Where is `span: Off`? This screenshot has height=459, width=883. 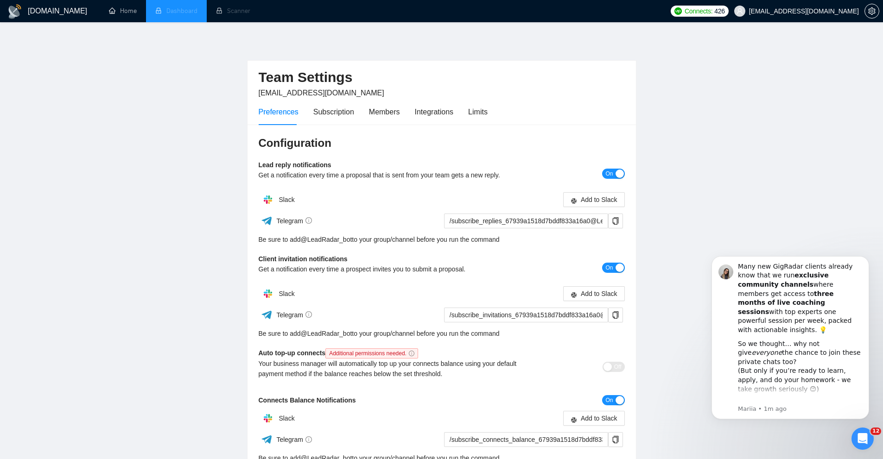 span: Off is located at coordinates (618, 367).